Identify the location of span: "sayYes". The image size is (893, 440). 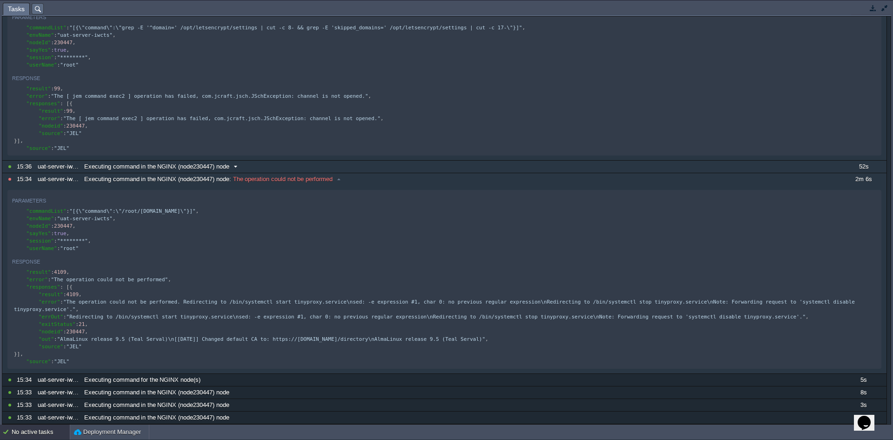
(39, 50).